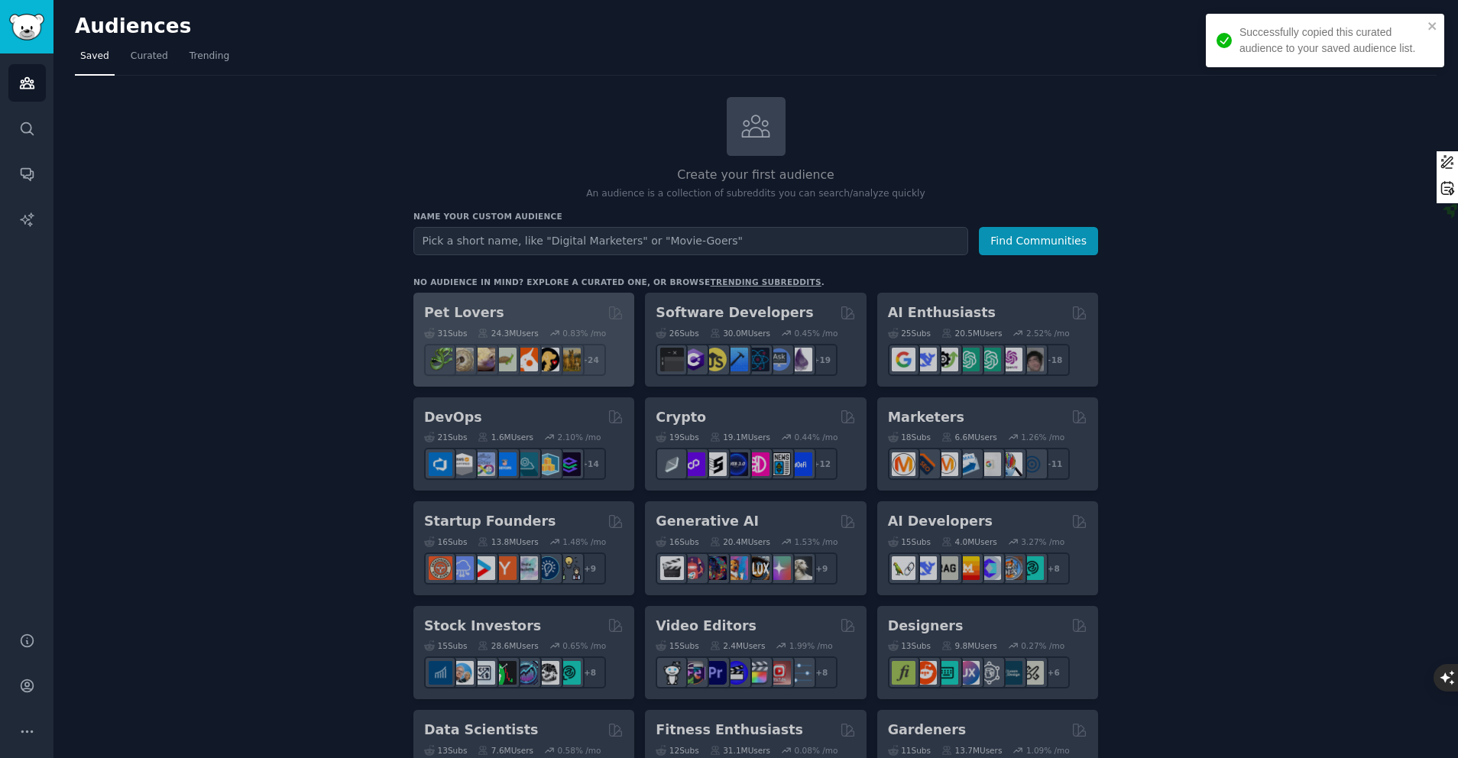 The image size is (1458, 758). What do you see at coordinates (1038, 241) in the screenshot?
I see `button: Find Communities` at bounding box center [1038, 241].